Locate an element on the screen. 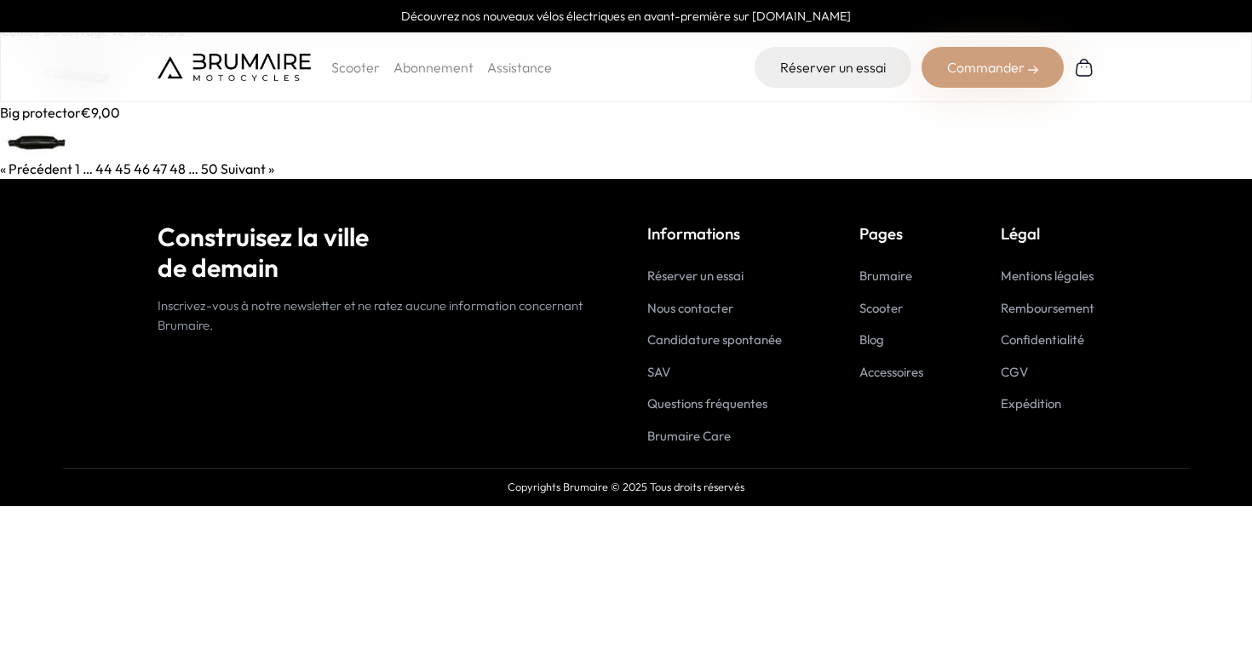 The image size is (1252, 645). a: 47 is located at coordinates (159, 169).